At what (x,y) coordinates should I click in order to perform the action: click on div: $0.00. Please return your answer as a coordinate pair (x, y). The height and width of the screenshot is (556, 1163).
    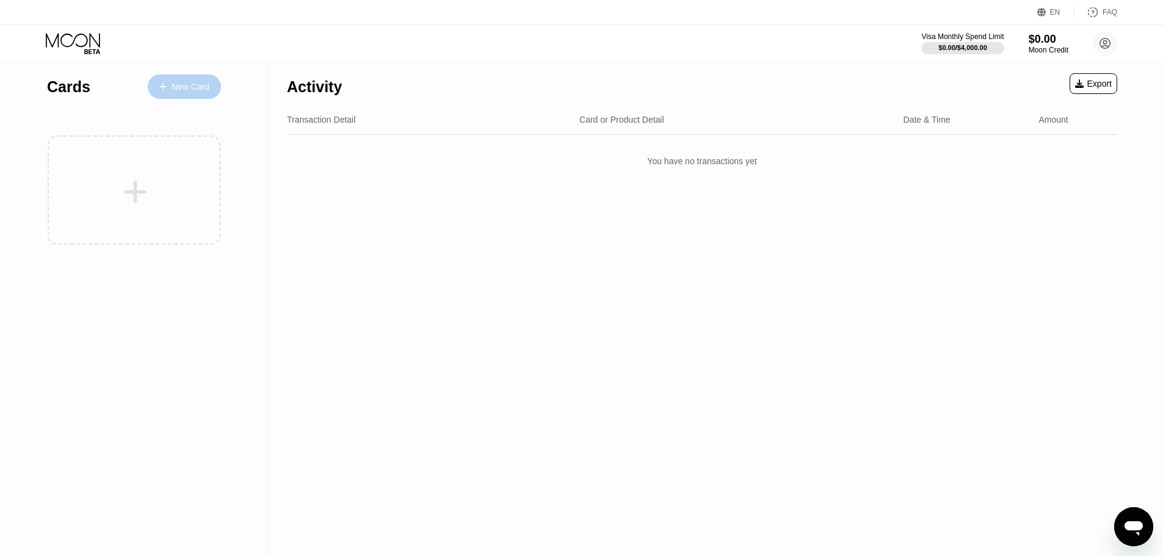
    Looking at the image, I should click on (1048, 39).